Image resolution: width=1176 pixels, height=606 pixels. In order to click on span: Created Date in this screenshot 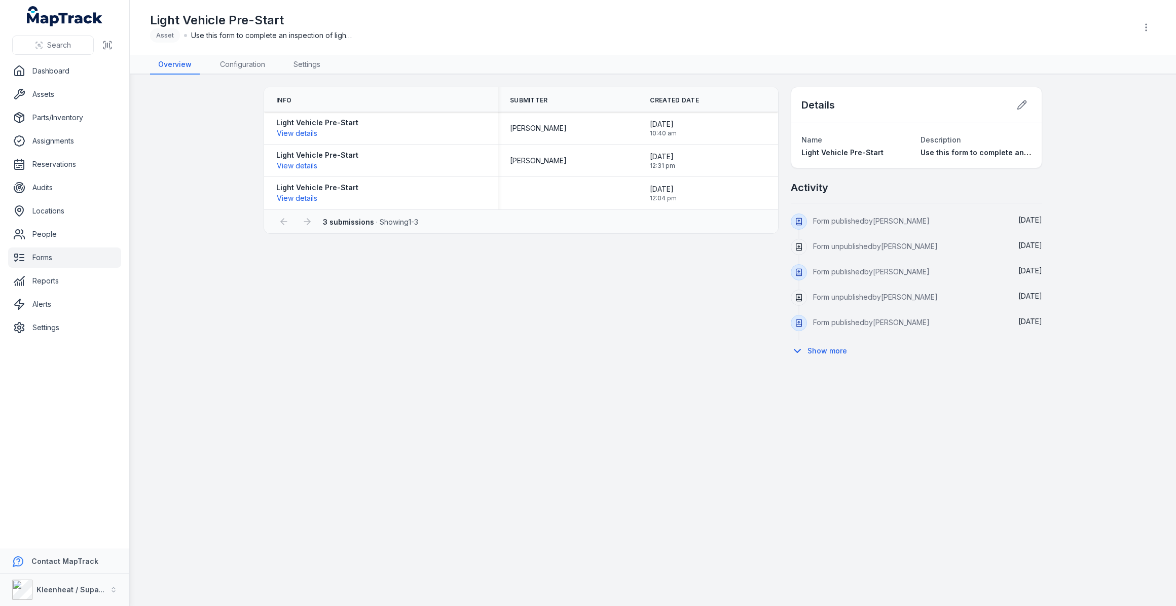, I will do `click(674, 100)`.